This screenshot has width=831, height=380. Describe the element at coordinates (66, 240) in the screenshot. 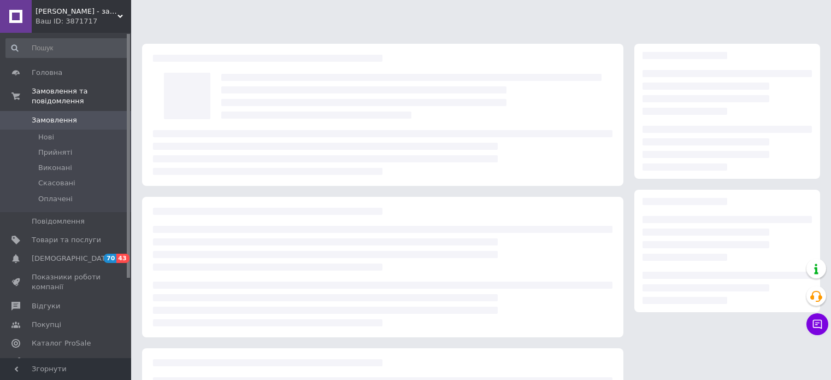

I see `span: Товари та послуги` at that location.